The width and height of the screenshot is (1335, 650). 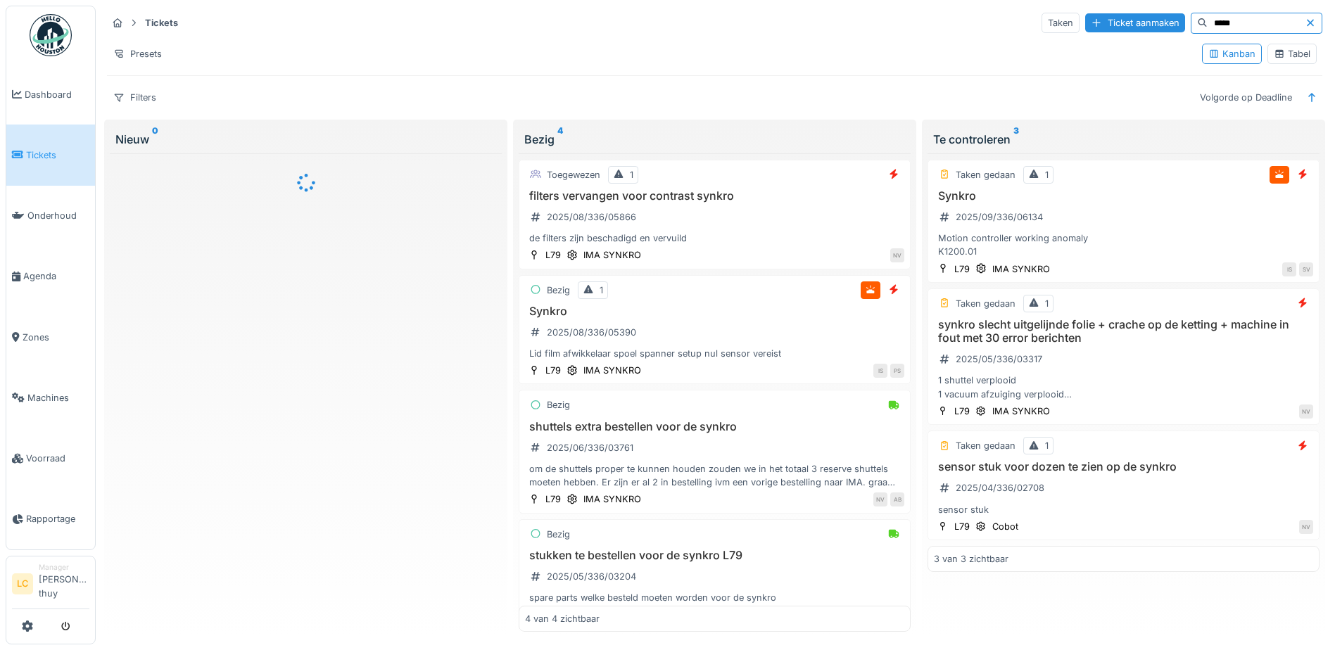 What do you see at coordinates (51, 216) in the screenshot?
I see `a: Onderhoud` at bounding box center [51, 216].